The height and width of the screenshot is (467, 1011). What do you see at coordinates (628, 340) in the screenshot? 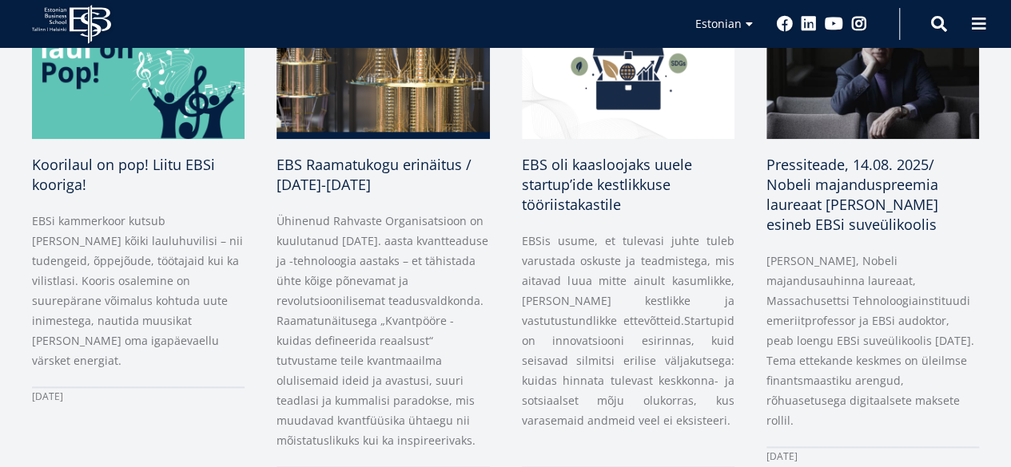
I see `p: Startupid on innovatsiooni esirinnas, kuid seisavad silmitsi erilise väljakutsega: kuidas hinnata...` at bounding box center [628, 340].